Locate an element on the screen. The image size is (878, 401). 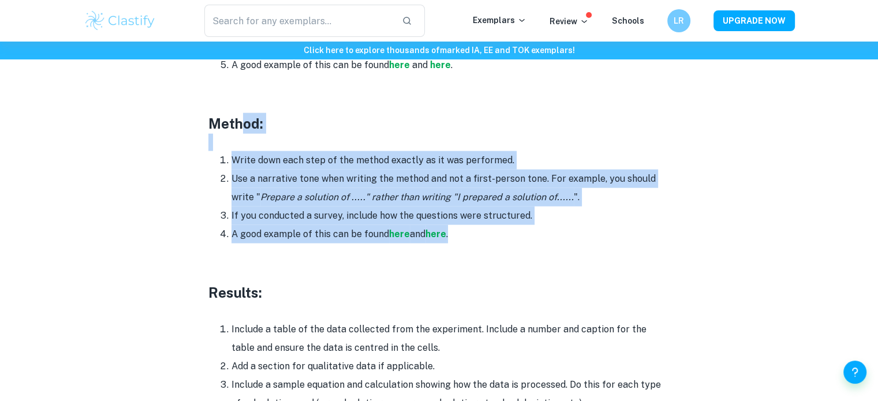
li: Include a table of the data collected from the experiment. Include a number and caption for the t... is located at coordinates (451, 339).